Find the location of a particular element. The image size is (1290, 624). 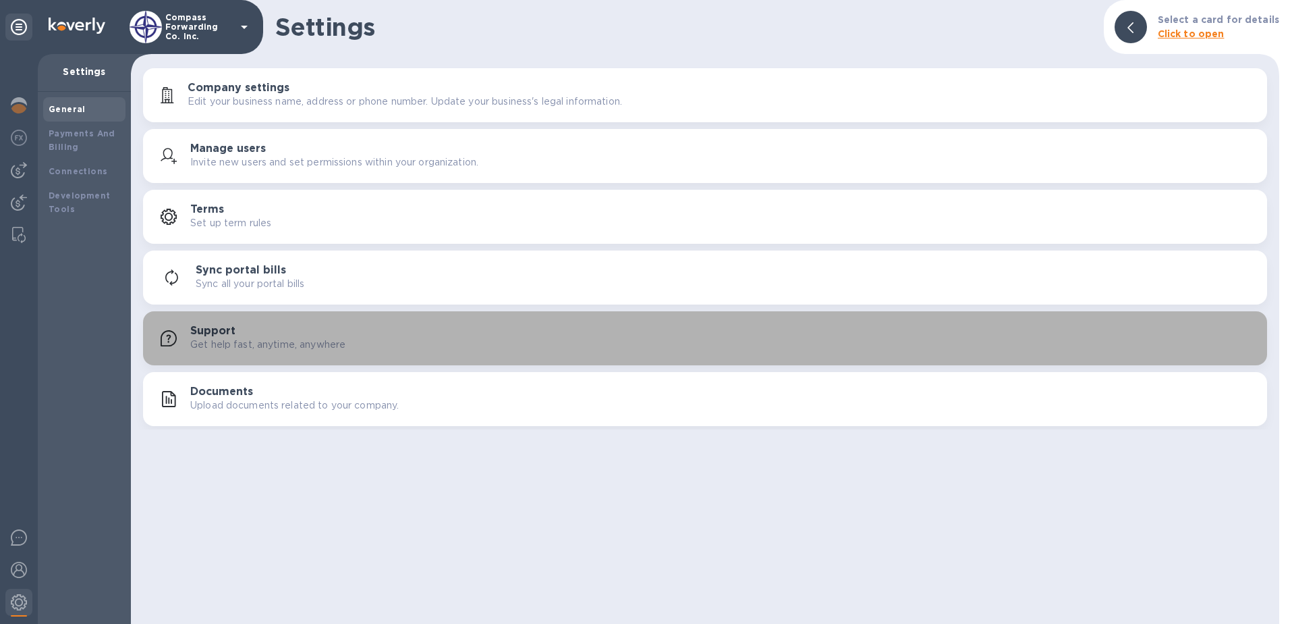

button: Sync portal billsSync all your portal bills is located at coordinates (705, 277).